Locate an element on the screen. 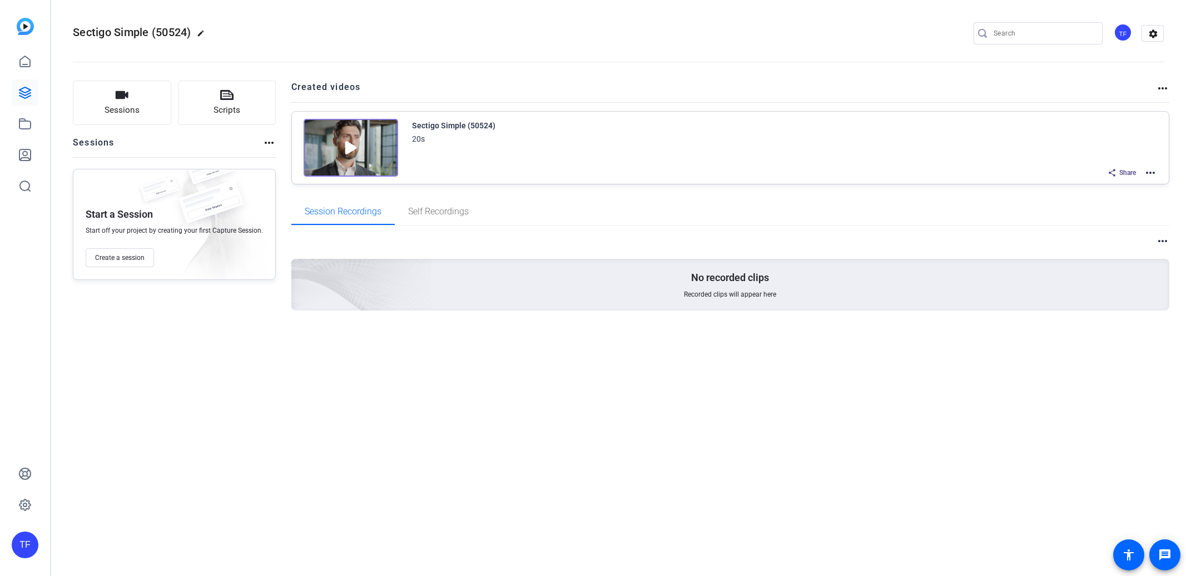  span: Self Recordings is located at coordinates (438, 212).